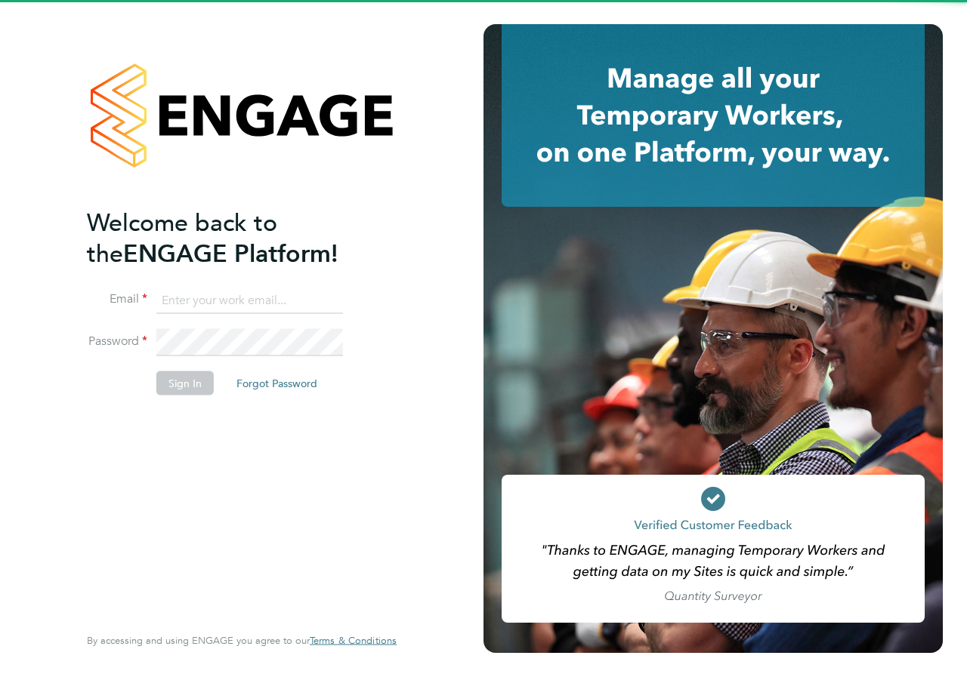 This screenshot has width=967, height=677. What do you see at coordinates (117, 299) in the screenshot?
I see `label: Email` at bounding box center [117, 299].